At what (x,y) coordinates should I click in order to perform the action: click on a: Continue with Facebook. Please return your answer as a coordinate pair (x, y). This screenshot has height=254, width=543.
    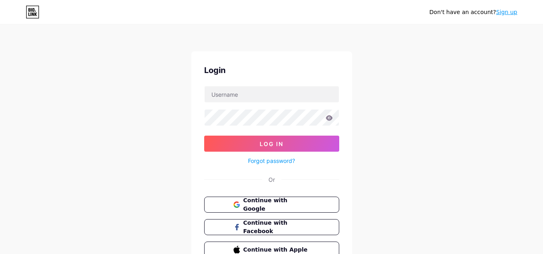
    Looking at the image, I should click on (272, 227).